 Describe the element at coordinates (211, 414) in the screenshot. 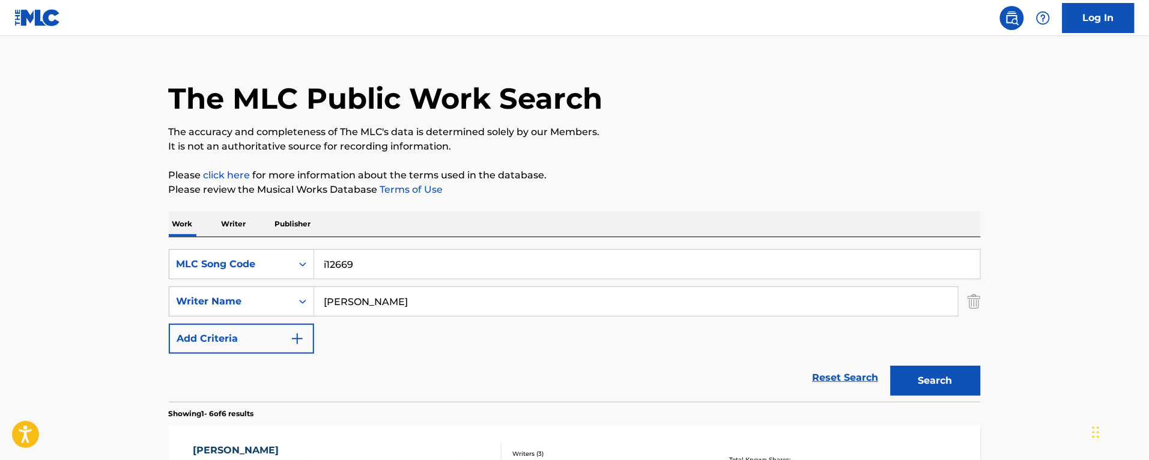

I see `p: Showing 1 - 6 of 6 results` at that location.